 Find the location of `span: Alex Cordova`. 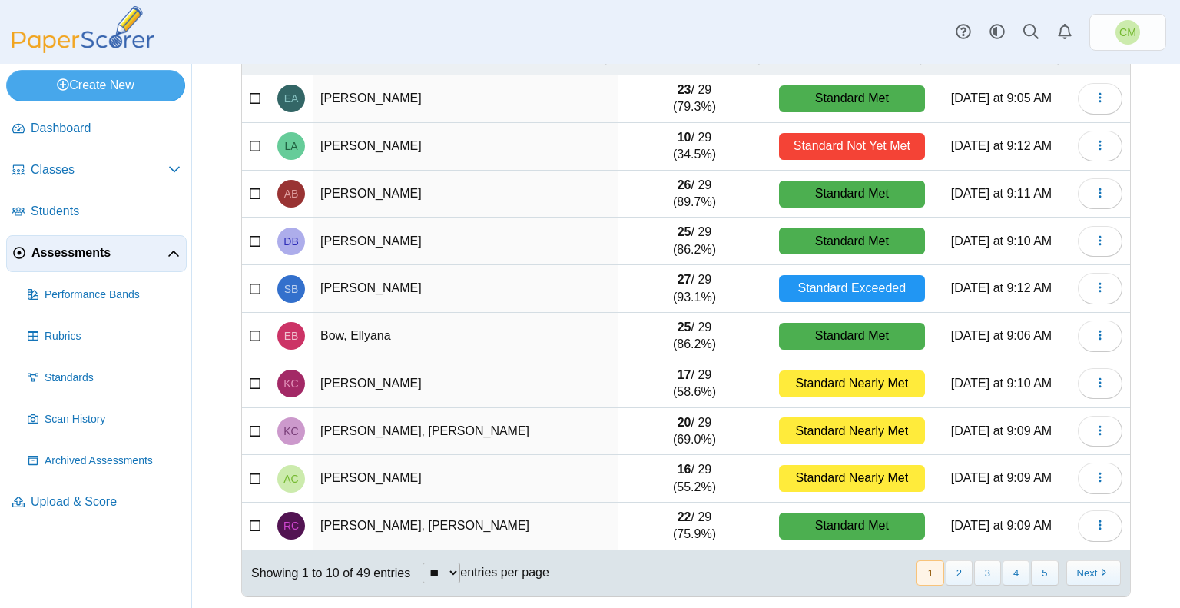

span: Alex Cordova is located at coordinates (290, 479).